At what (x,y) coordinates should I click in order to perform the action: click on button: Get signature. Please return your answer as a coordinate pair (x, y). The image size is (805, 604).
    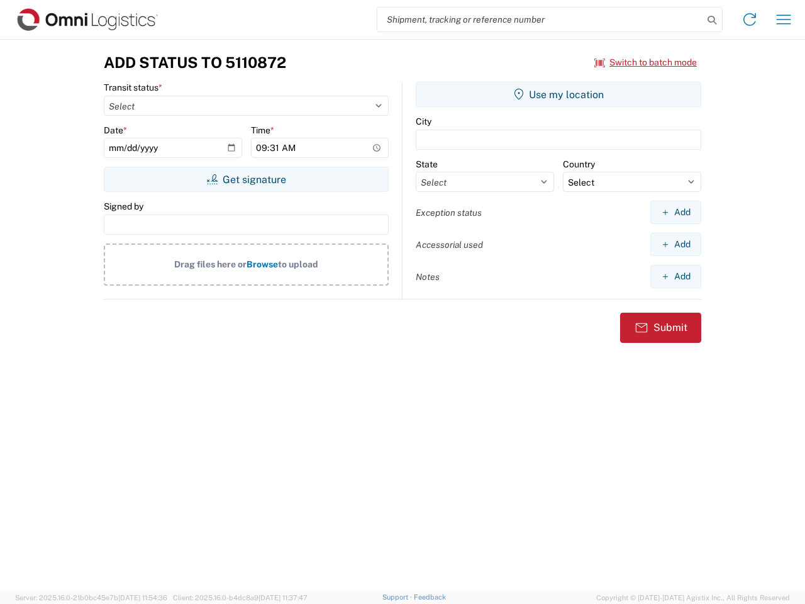
    Looking at the image, I should click on (246, 179).